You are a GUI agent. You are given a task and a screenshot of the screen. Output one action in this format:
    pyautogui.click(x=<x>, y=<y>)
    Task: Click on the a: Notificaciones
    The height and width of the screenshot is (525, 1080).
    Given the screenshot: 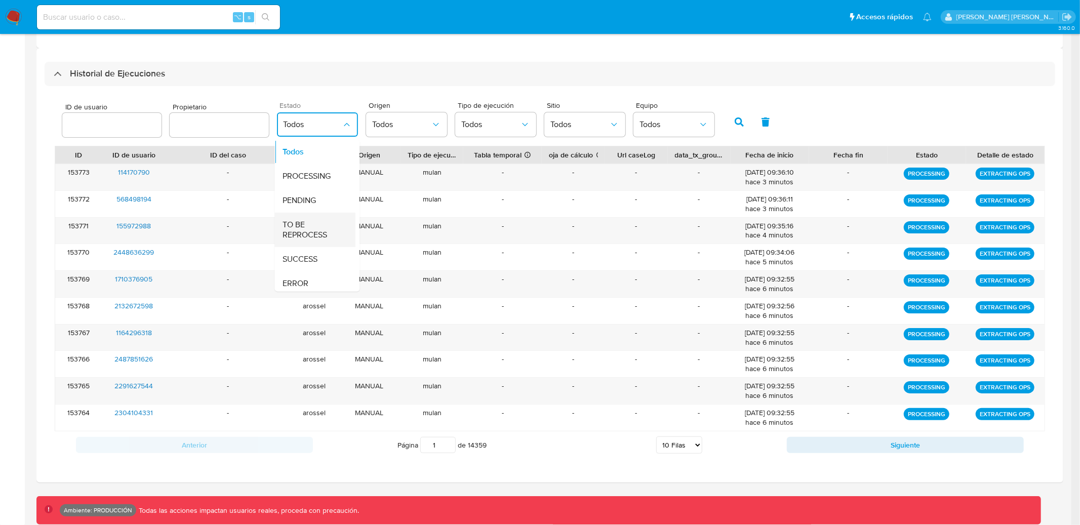 What is the action you would take?
    pyautogui.click(x=927, y=17)
    